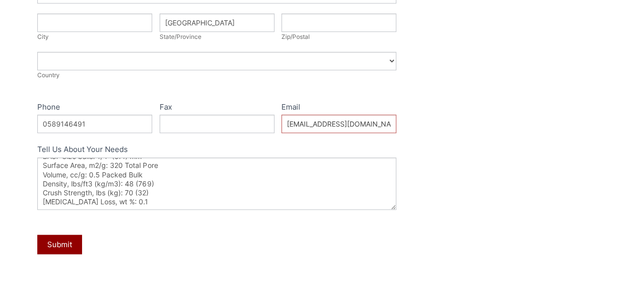 The width and height of the screenshot is (625, 296). I want to click on label: Phone, so click(95, 107).